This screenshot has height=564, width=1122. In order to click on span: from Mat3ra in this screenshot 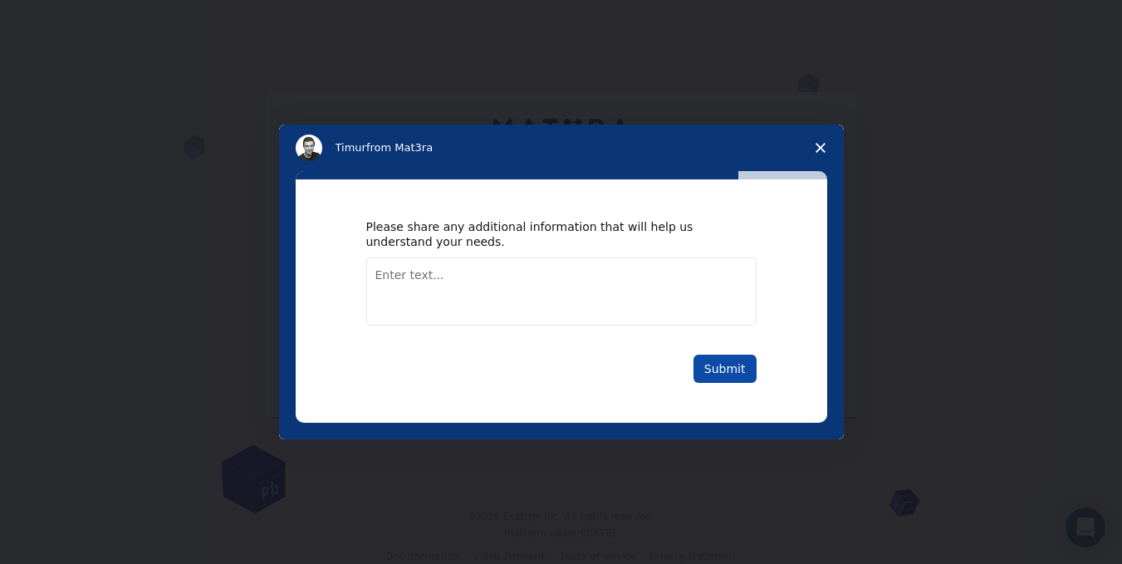, I will do `click(400, 147)`.